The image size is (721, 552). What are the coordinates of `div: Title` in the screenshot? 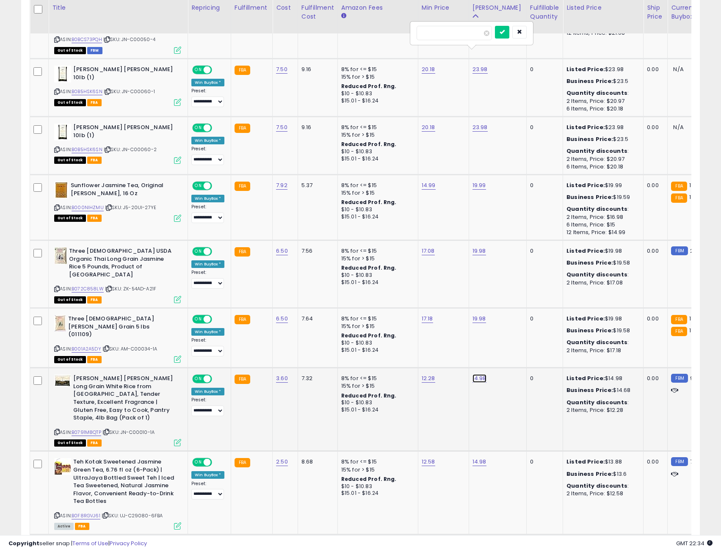 It's located at (118, 8).